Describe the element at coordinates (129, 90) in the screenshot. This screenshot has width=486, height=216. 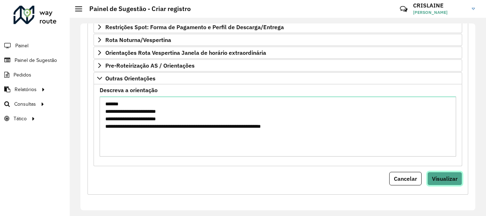
I see `label: Descreva a orientação` at that location.